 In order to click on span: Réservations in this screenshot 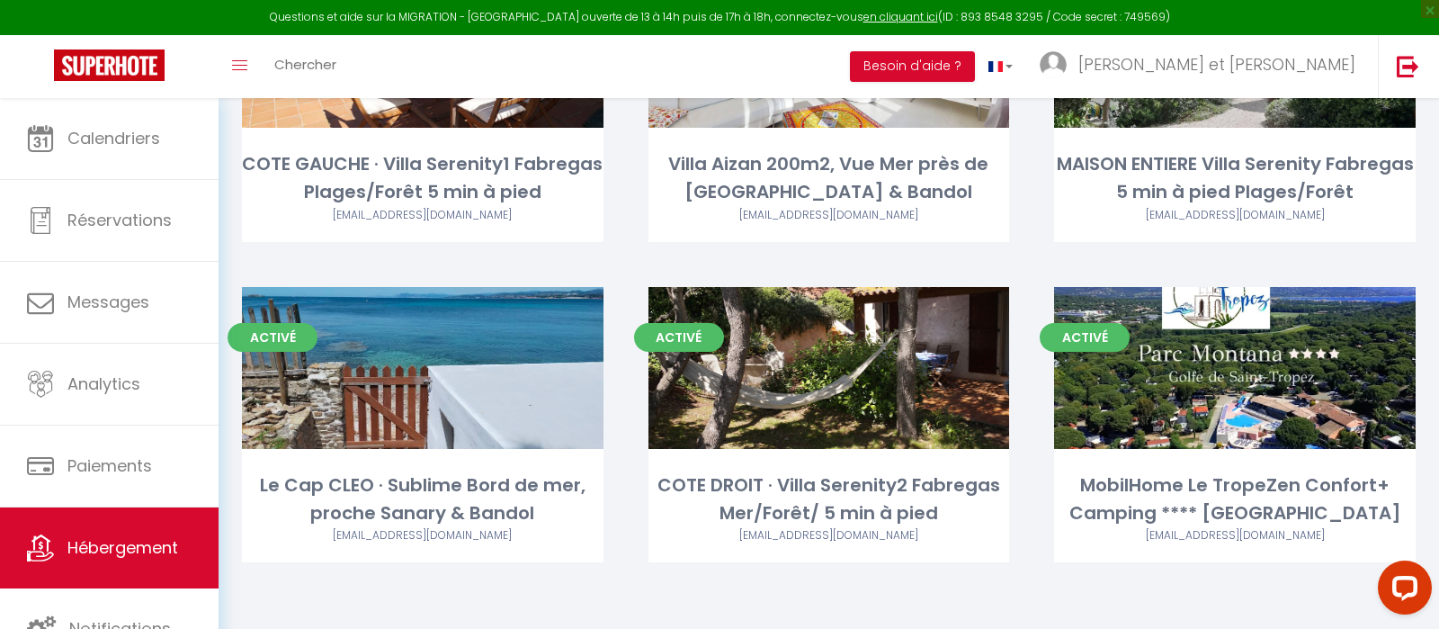, I will do `click(120, 219)`.